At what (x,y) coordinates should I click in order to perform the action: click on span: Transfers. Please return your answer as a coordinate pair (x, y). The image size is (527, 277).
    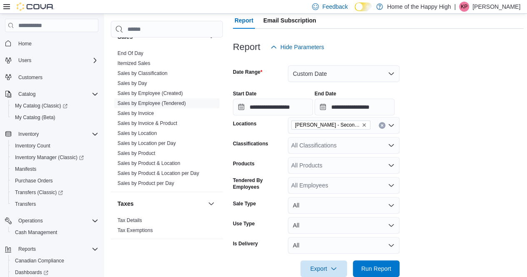
    Looking at the image, I should click on (55, 204).